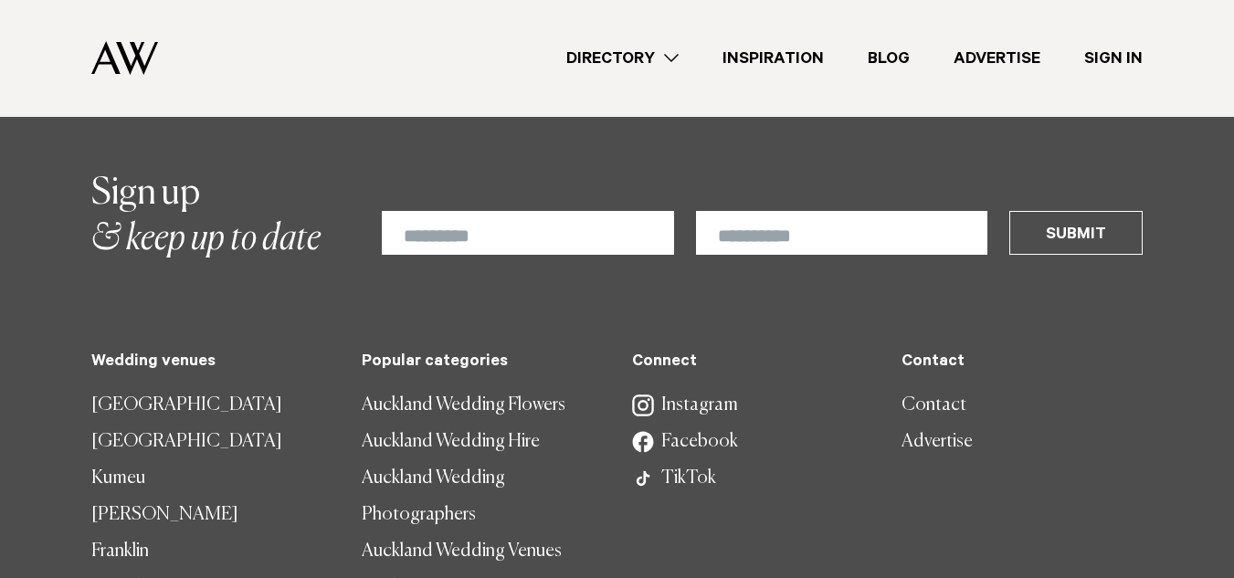  I want to click on a: Directory, so click(622, 58).